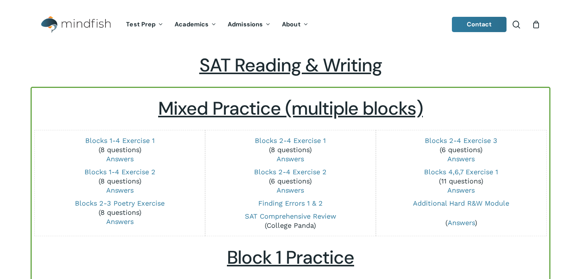  Describe the element at coordinates (144, 24) in the screenshot. I see `a: Test Prep` at that location.